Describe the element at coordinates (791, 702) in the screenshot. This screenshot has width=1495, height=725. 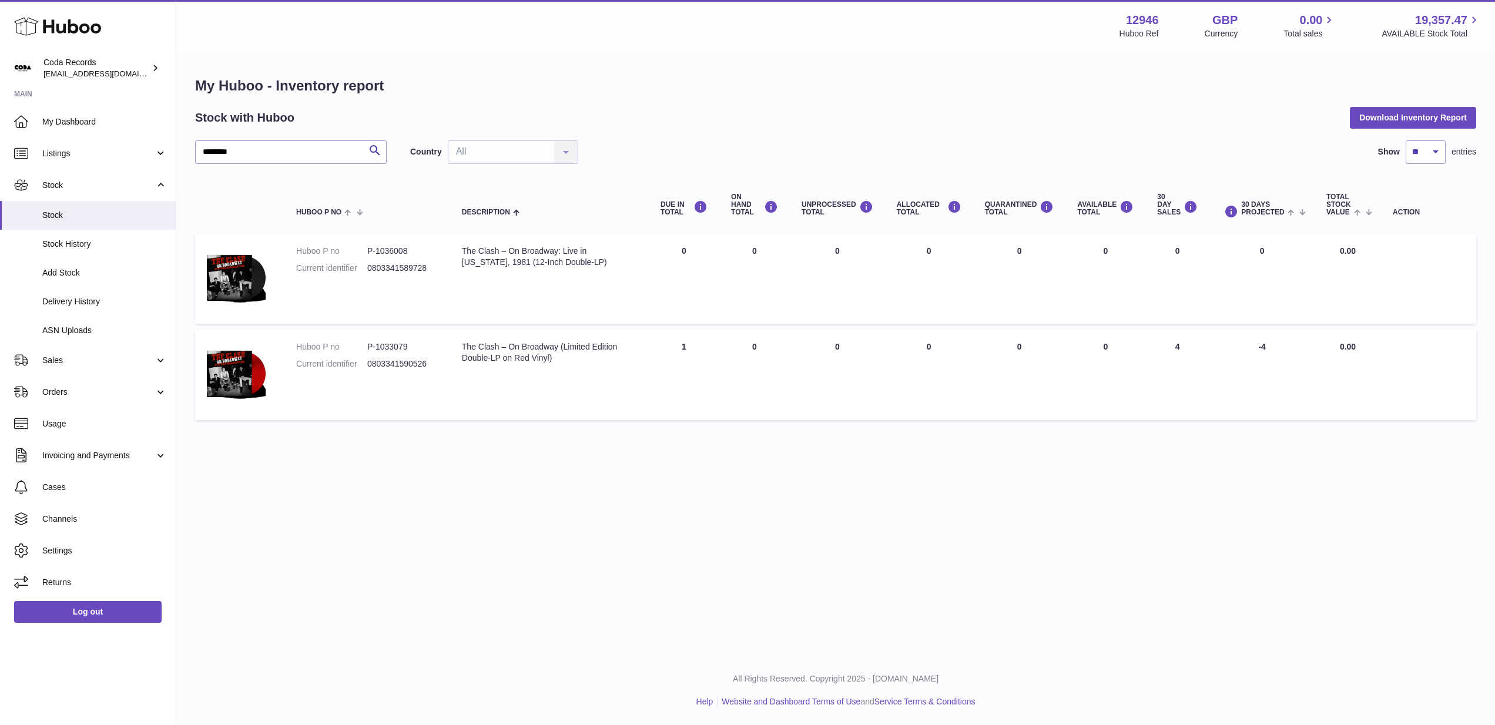
I see `a: Website and Dashboard Terms of Use` at that location.